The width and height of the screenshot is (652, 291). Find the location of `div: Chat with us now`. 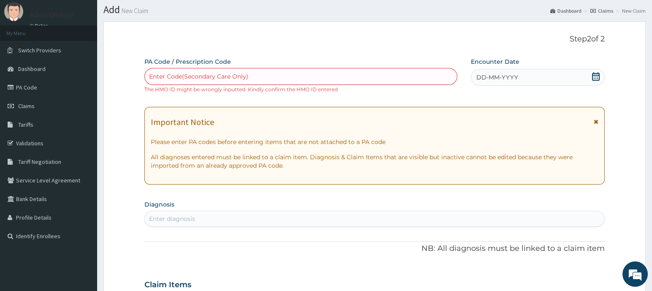

div: Chat with us now is located at coordinates (93, 53).